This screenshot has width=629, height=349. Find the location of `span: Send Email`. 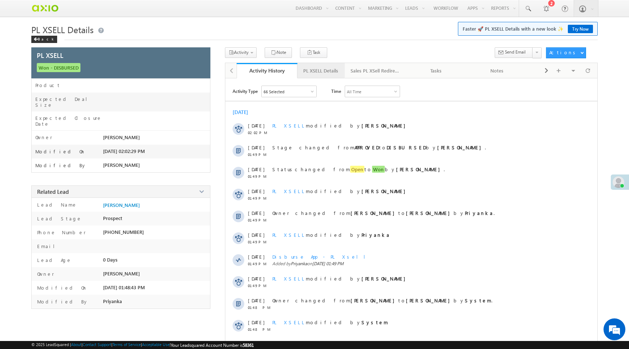

span: Send Email is located at coordinates (515, 52).